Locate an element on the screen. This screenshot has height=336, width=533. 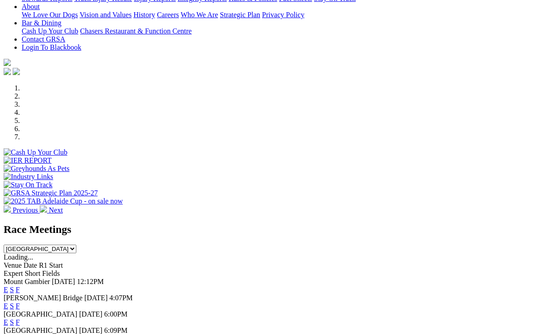
span: 6:09PM is located at coordinates (116, 330).